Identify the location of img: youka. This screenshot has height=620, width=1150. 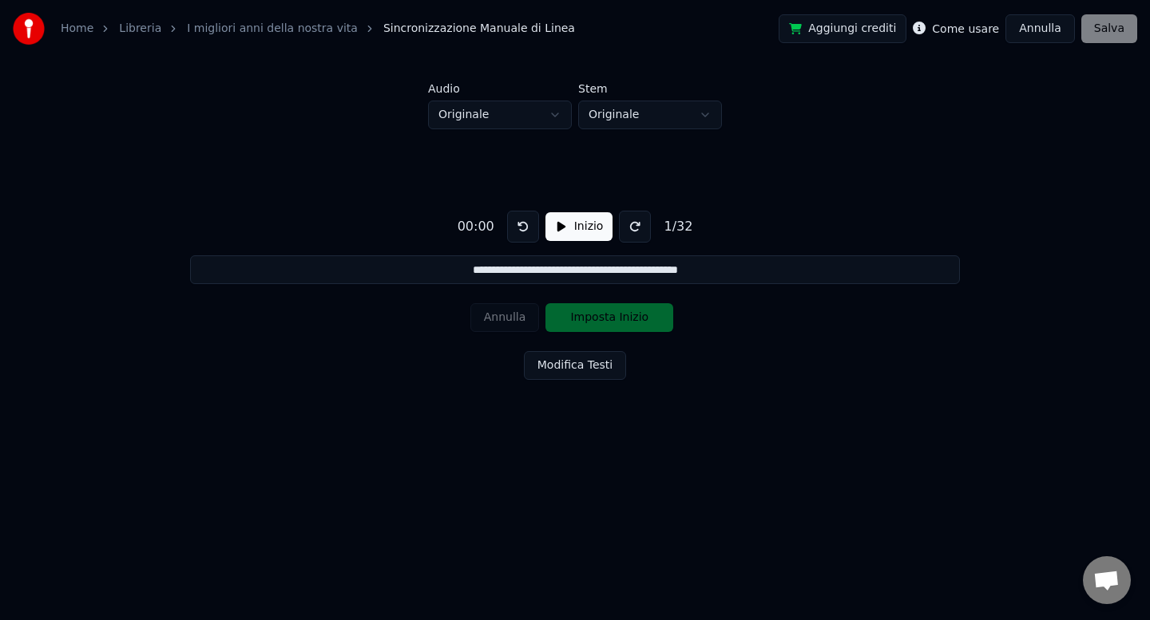
(29, 29).